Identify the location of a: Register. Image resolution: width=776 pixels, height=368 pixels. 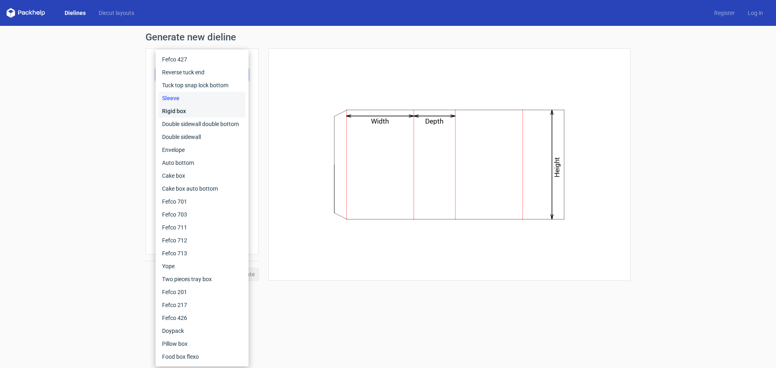
(725, 13).